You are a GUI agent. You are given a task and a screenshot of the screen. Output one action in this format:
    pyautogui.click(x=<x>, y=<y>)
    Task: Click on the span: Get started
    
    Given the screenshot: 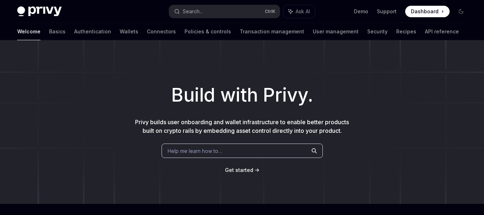 What is the action you would take?
    pyautogui.click(x=239, y=170)
    